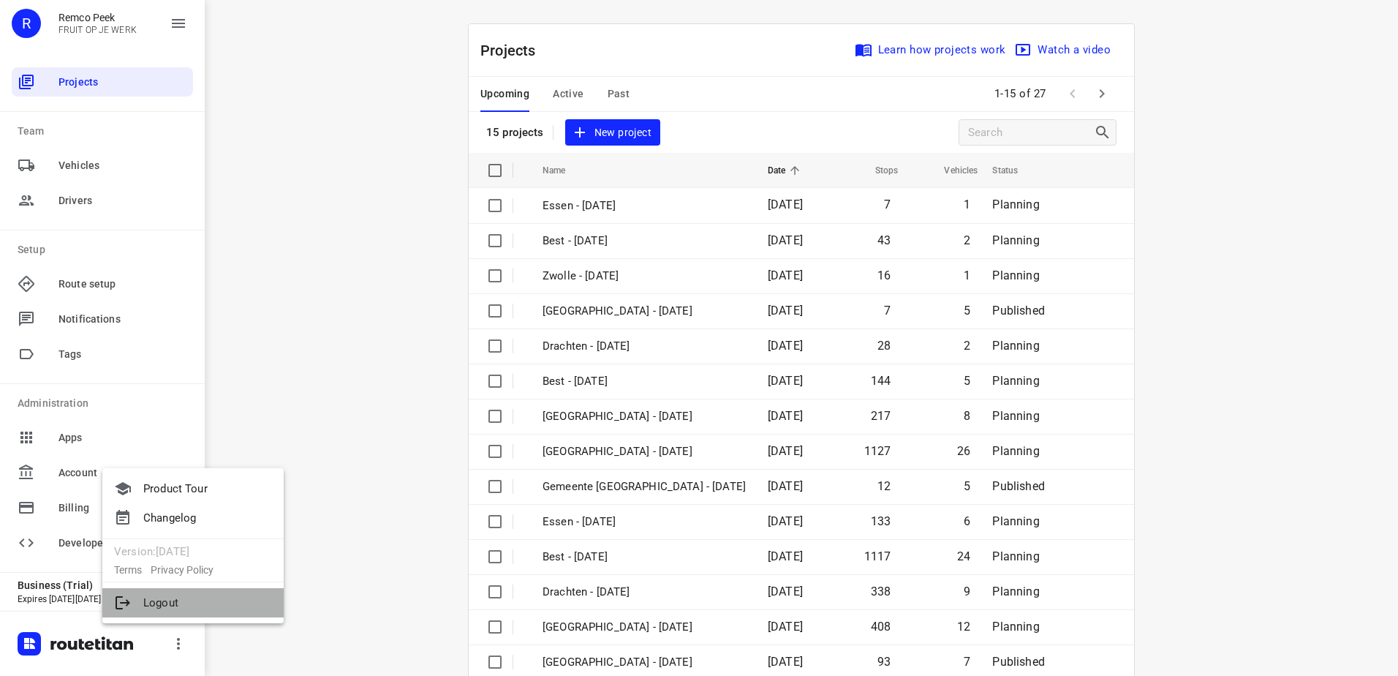  I want to click on p: Changelog, so click(170, 518).